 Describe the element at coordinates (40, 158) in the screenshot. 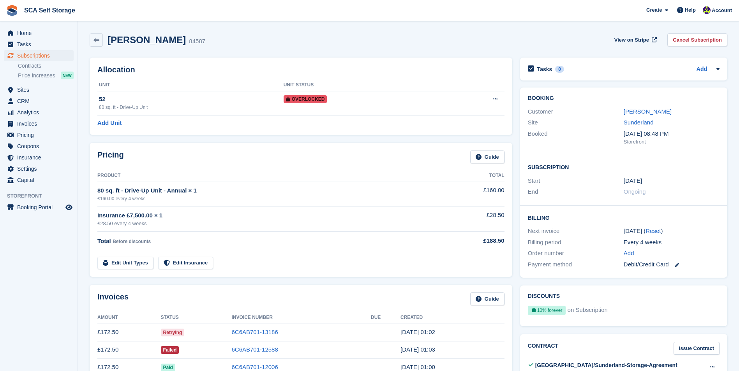

I see `span: Insurance` at that location.